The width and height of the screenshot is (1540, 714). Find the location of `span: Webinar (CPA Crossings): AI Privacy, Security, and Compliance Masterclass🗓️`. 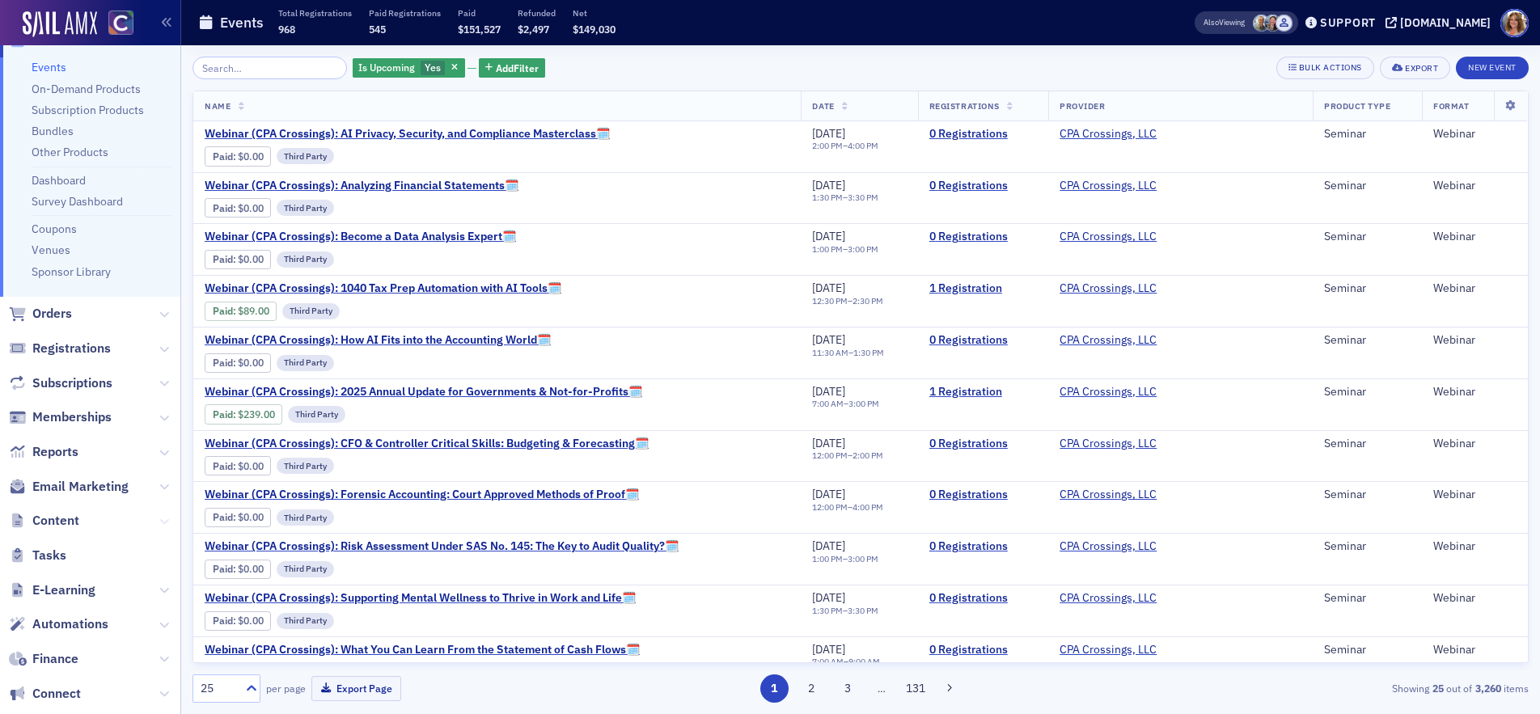

span: Webinar (CPA Crossings): AI Privacy, Security, and Compliance Masterclass🗓️ is located at coordinates (407, 134).